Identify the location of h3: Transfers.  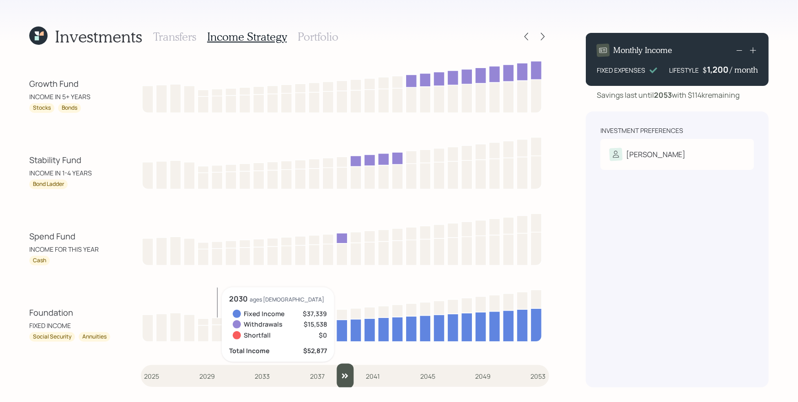
(175, 37).